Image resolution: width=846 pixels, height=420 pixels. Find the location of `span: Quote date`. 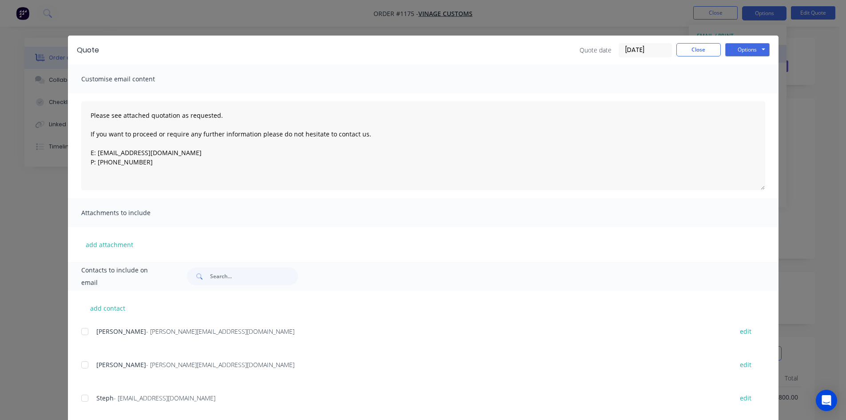

span: Quote date is located at coordinates (596, 50).